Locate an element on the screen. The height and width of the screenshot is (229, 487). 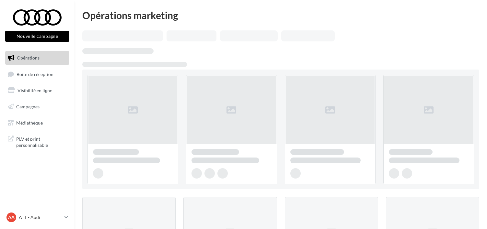
p: ATT - Audi is located at coordinates (40, 218).